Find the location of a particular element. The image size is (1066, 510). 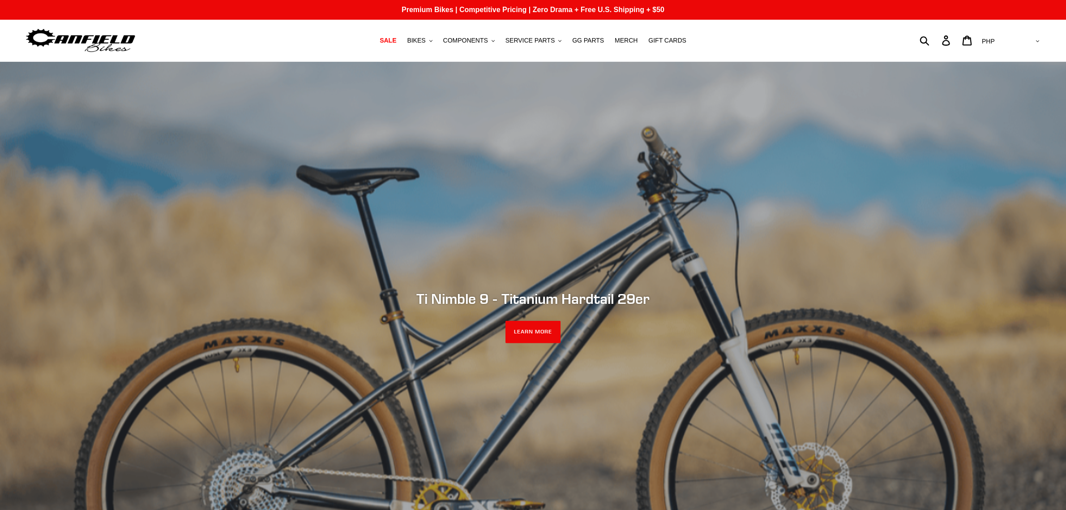

span: COMPONENTS is located at coordinates (466, 40).